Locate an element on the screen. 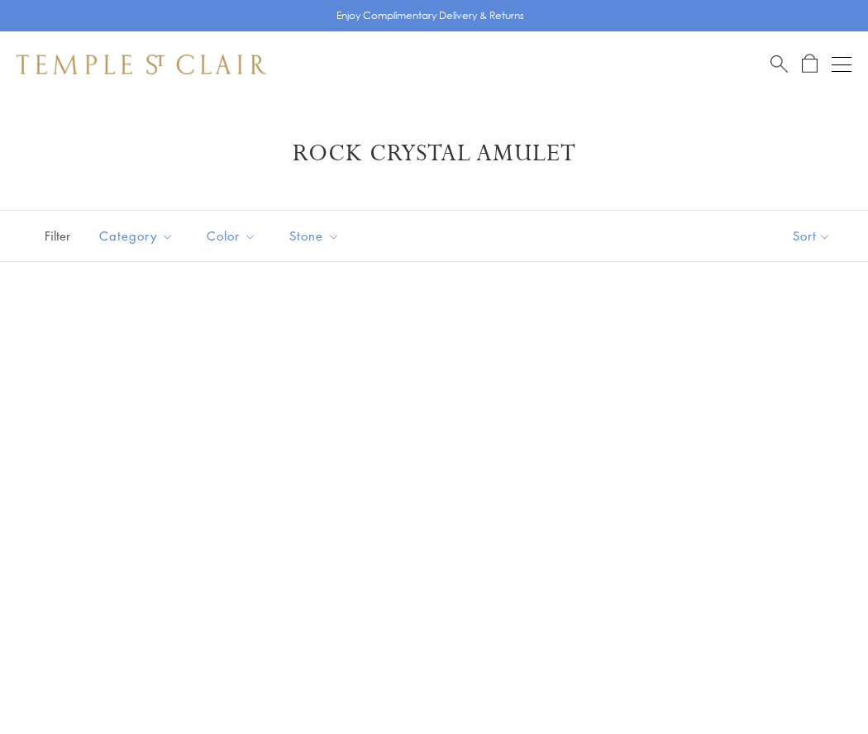 The width and height of the screenshot is (868, 734). a: Search is located at coordinates (779, 64).